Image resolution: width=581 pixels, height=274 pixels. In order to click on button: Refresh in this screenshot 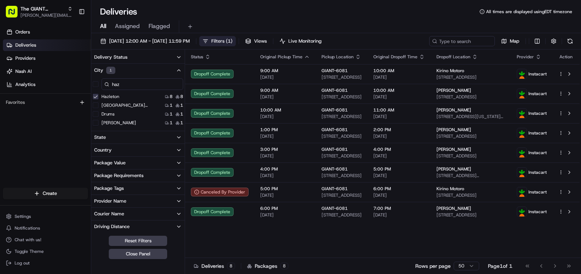, I will do `click(570, 41)`.